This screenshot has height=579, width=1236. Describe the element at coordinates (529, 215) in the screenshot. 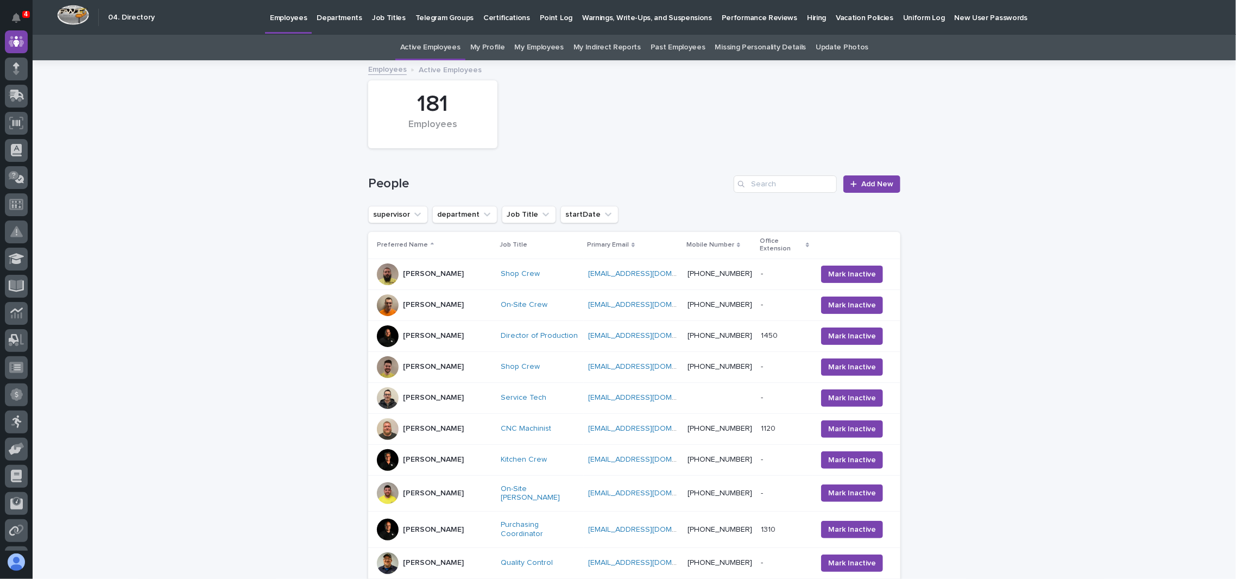

I see `button: Job Title` at that location.